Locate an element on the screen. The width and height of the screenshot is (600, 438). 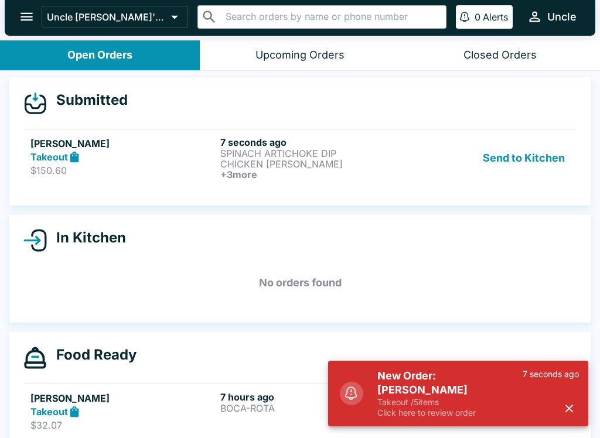
button: open drawer is located at coordinates (26, 16).